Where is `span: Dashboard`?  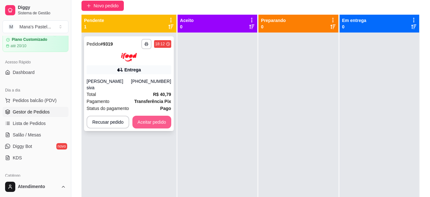
span: Dashboard is located at coordinates (24, 72).